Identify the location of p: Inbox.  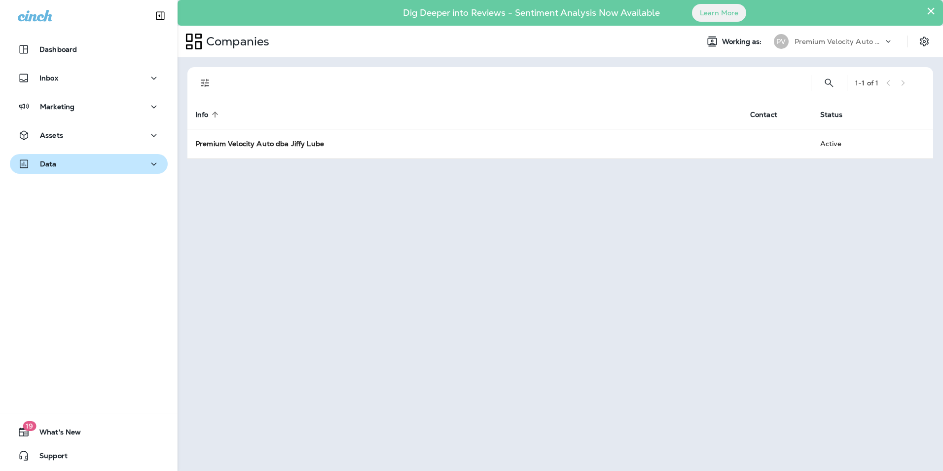
(49, 78).